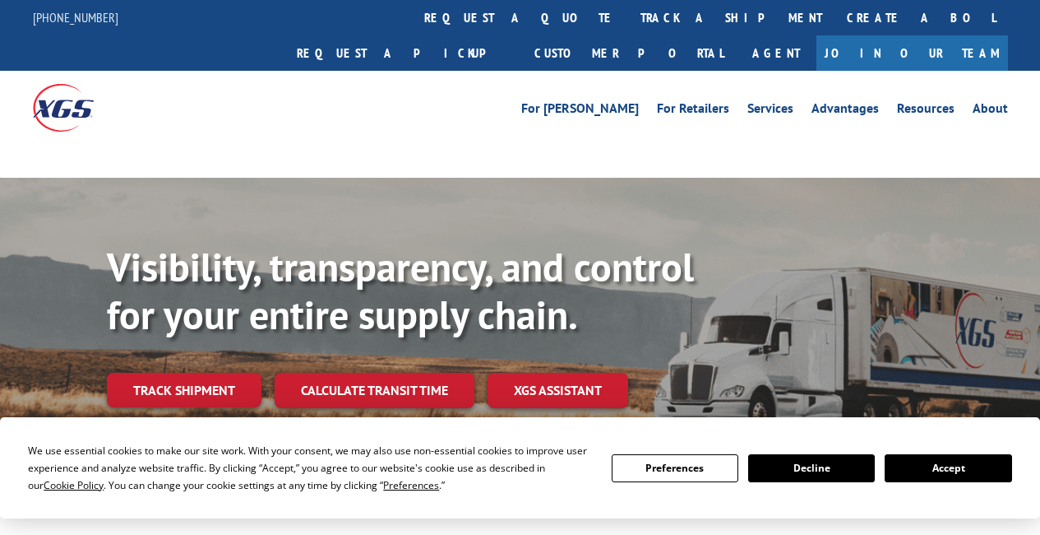  Describe the element at coordinates (912, 53) in the screenshot. I see `a: Join Our Team` at that location.